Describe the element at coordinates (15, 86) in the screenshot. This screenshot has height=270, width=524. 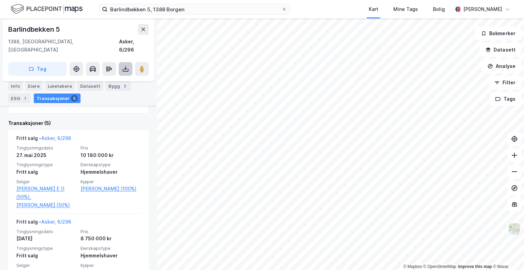
I see `div: Info` at that location.